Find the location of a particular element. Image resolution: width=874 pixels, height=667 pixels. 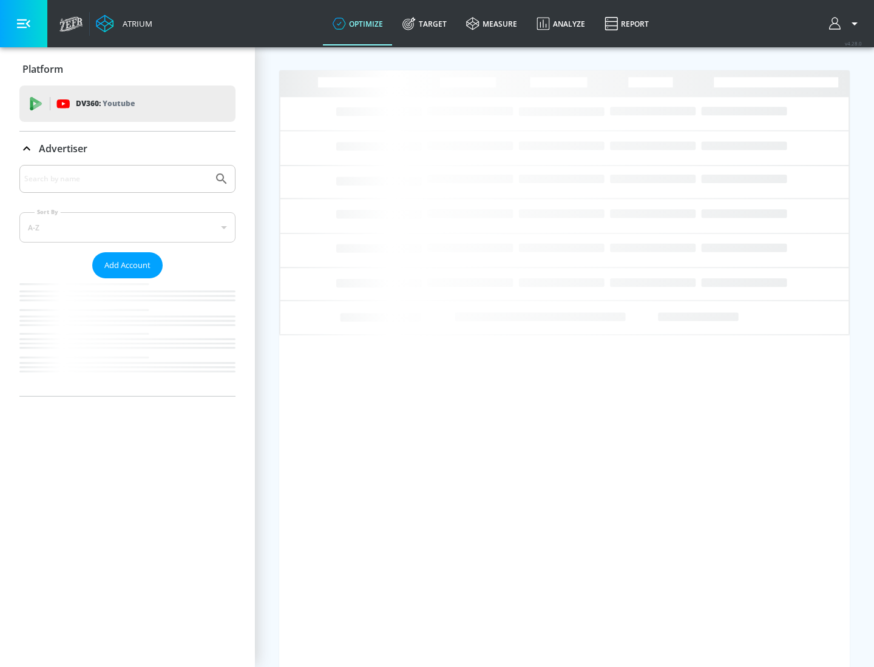

div: A-Z is located at coordinates (127, 228).